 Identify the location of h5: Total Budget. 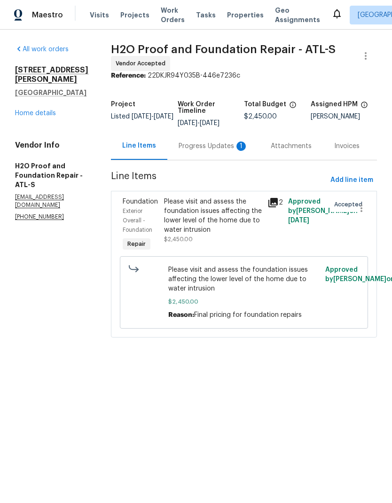
(265, 104).